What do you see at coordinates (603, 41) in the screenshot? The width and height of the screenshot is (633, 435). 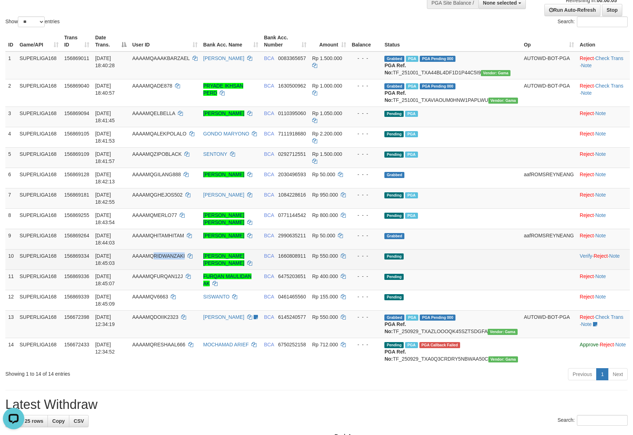 I see `th: Action` at bounding box center [603, 41].